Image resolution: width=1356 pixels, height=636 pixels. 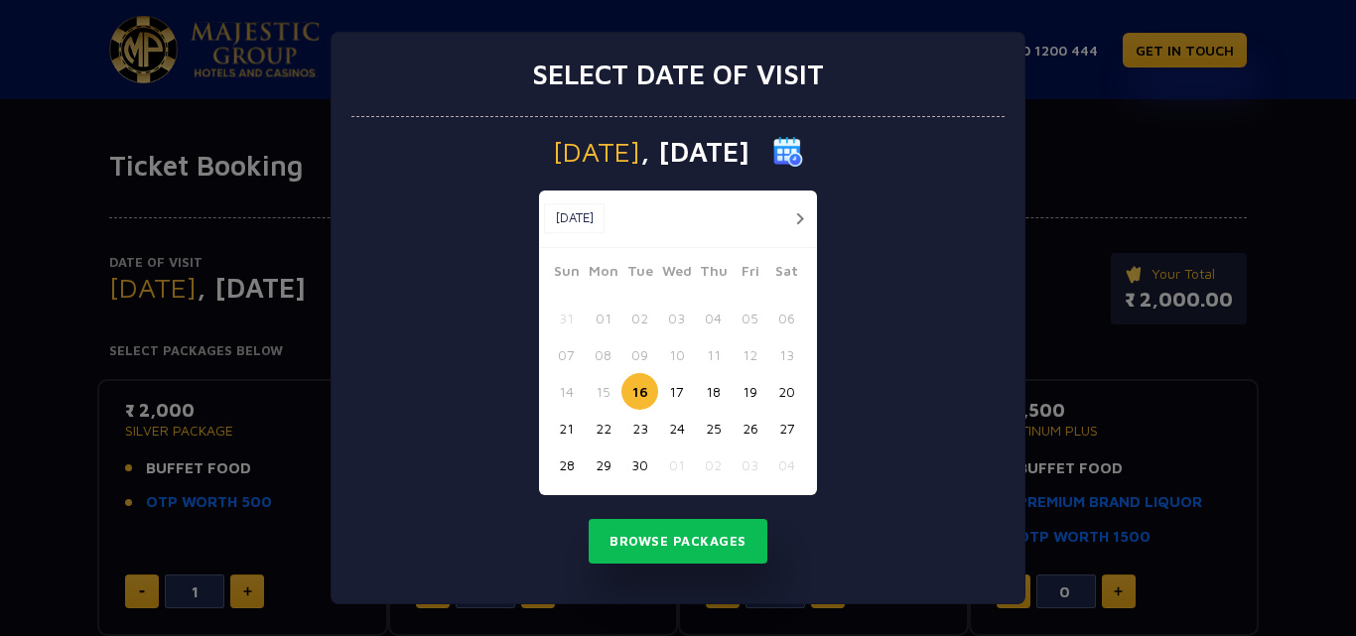 What do you see at coordinates (676, 391) in the screenshot?
I see `button: 17` at bounding box center [676, 391].